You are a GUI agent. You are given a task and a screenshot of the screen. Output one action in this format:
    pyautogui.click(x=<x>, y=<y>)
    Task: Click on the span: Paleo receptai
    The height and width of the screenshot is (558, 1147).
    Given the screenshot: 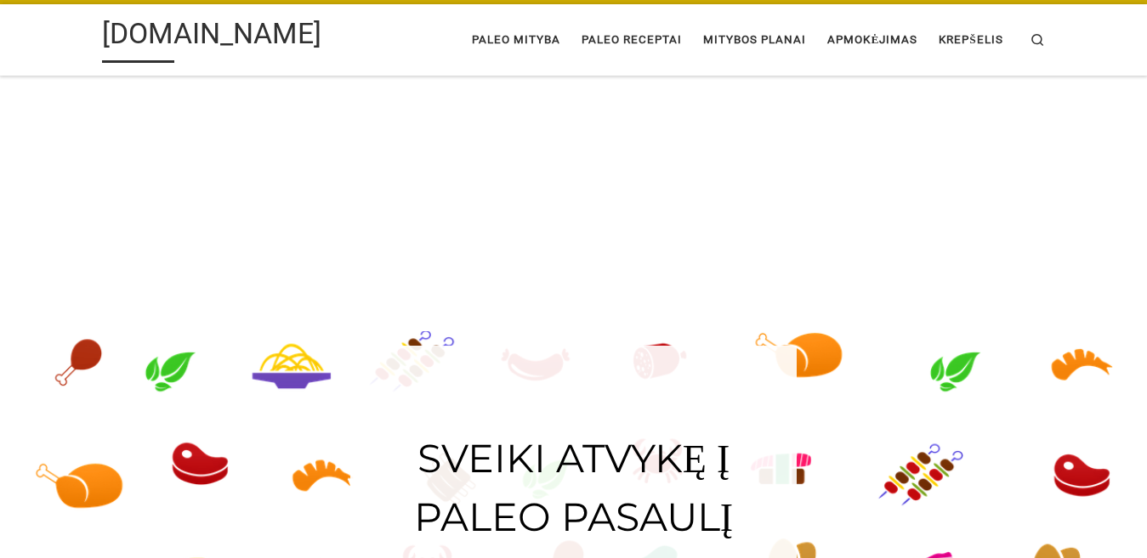 What is the action you would take?
    pyautogui.click(x=632, y=38)
    